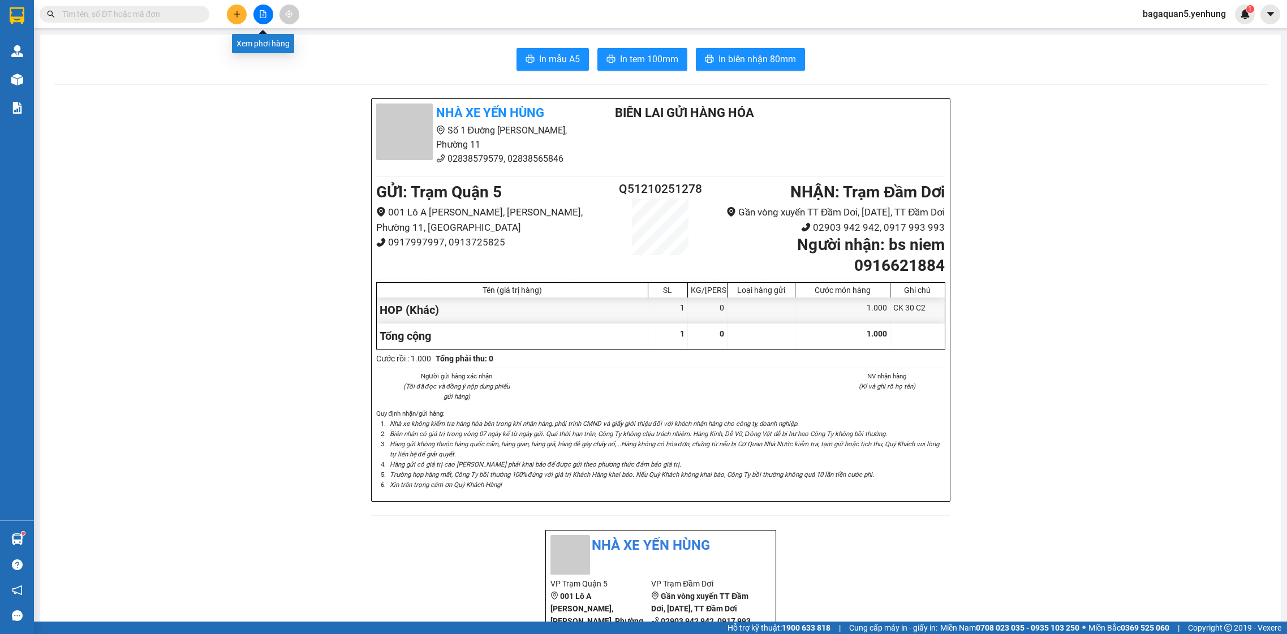 The height and width of the screenshot is (634, 1287). Describe the element at coordinates (494, 242) in the screenshot. I see `li: 0917997997, 0913725825` at that location.